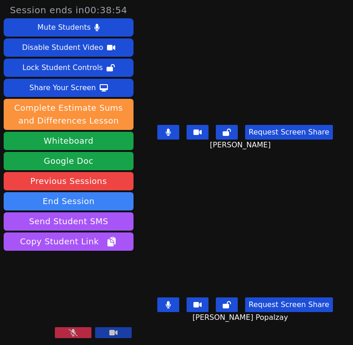  Describe the element at coordinates (62, 48) in the screenshot. I see `div: Disable Student Video` at that location.